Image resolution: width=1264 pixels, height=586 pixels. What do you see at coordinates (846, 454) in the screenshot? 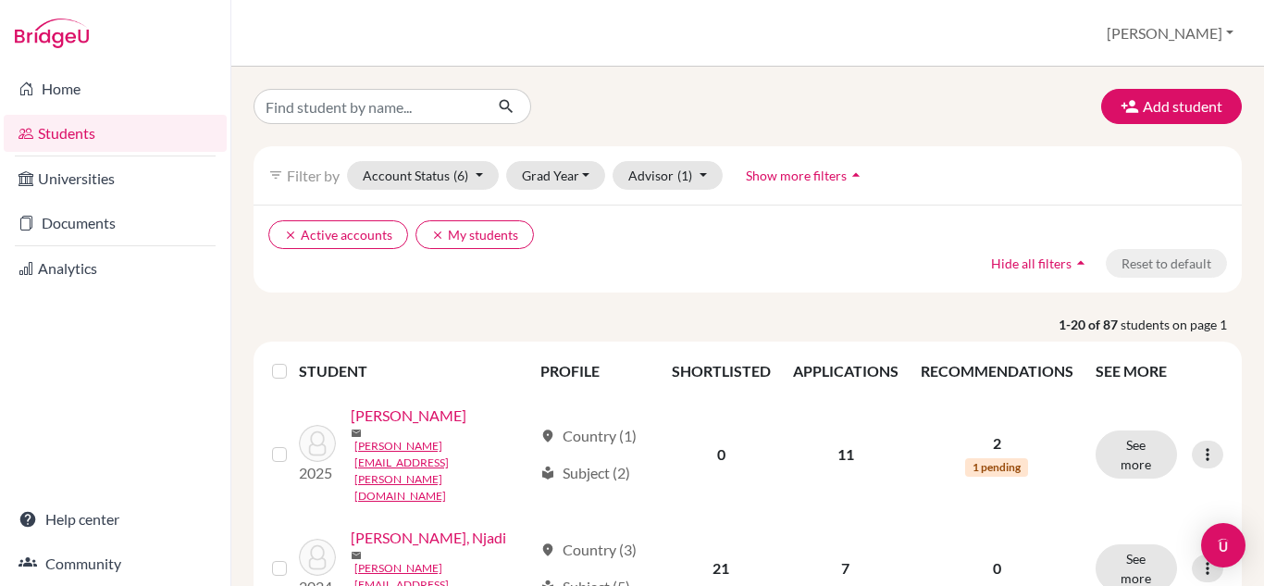
I see `td: 11` at bounding box center [846, 454].